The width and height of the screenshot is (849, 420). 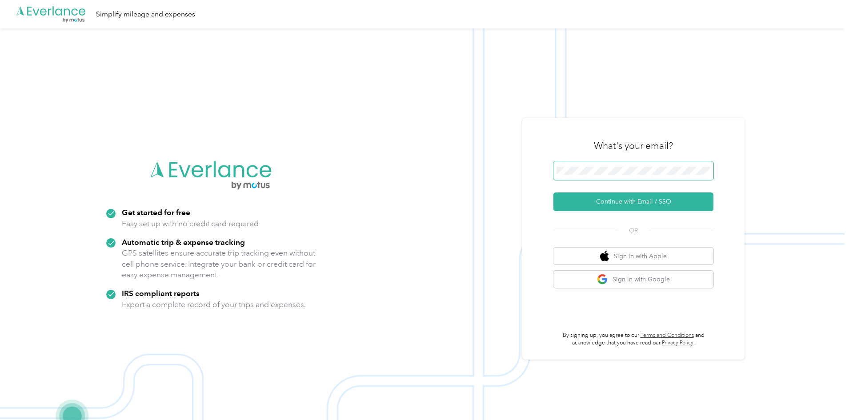 I want to click on a: Privacy Policy, so click(x=677, y=343).